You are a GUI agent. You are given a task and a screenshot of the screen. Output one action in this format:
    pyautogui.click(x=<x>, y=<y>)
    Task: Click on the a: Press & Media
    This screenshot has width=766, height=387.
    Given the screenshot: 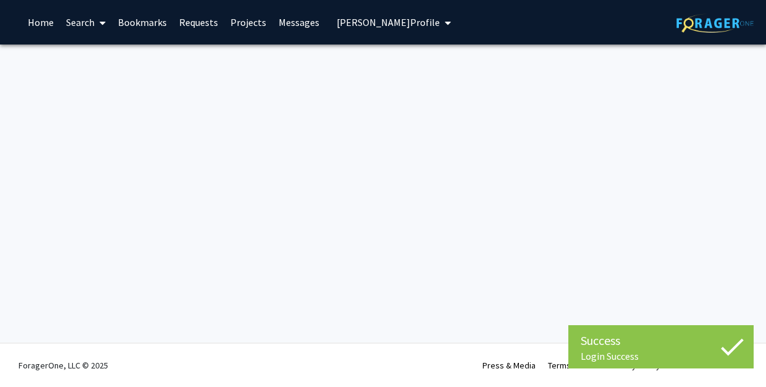 What is the action you would take?
    pyautogui.click(x=509, y=365)
    